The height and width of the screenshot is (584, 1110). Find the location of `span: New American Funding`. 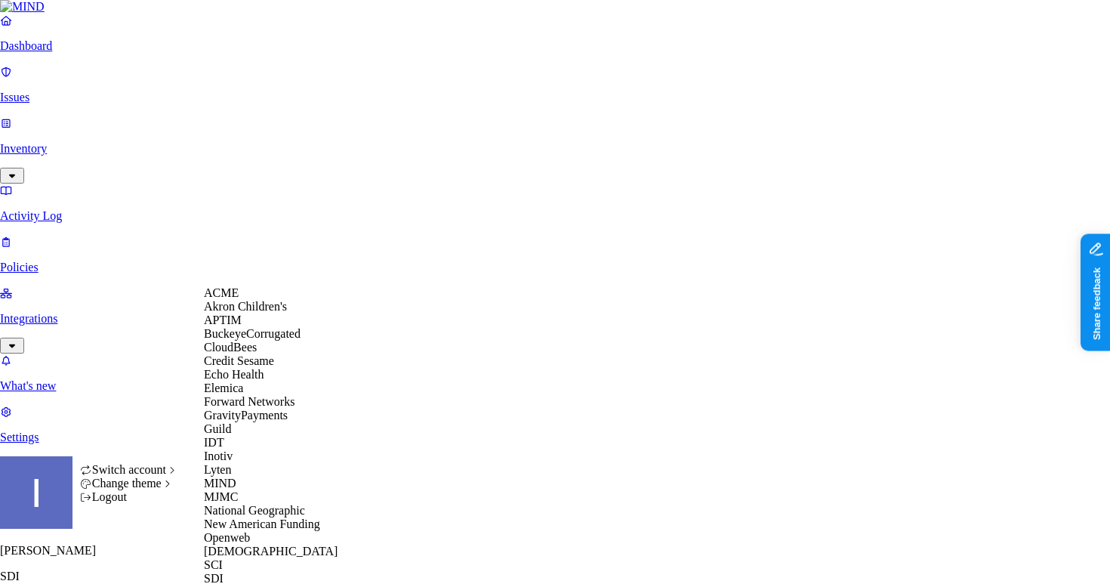

span: New American Funding is located at coordinates (262, 523).